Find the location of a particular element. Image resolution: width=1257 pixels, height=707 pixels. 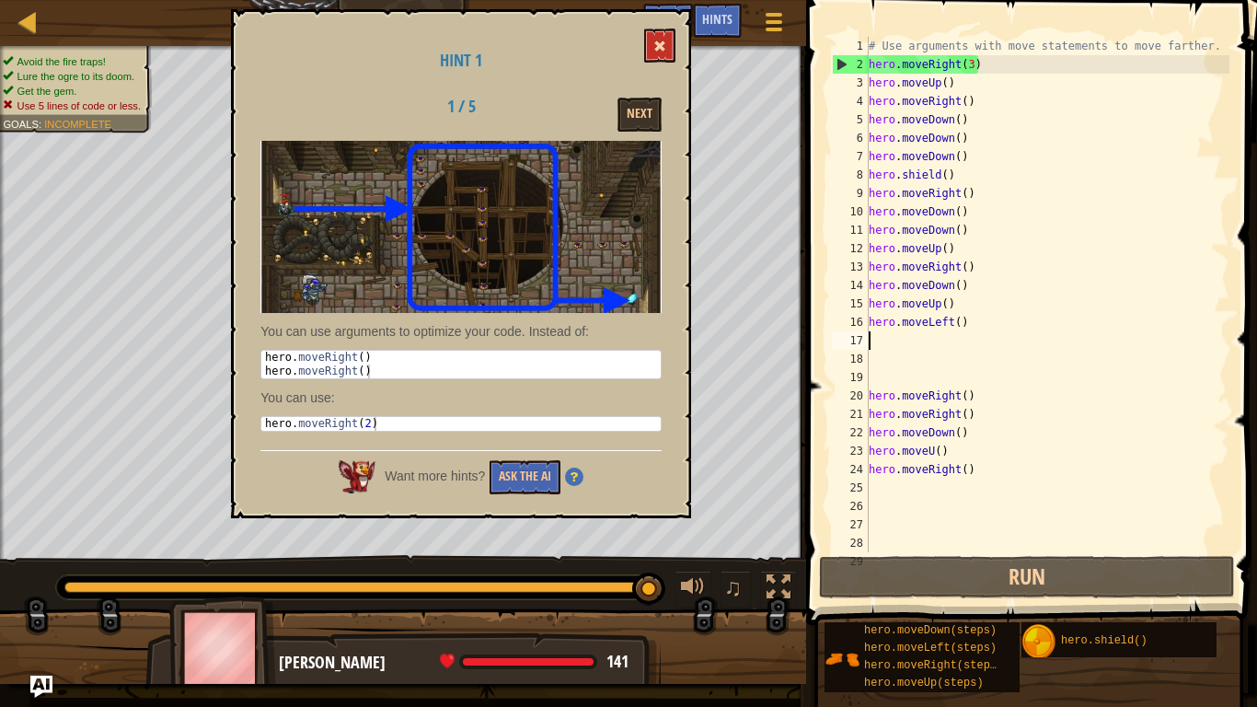

img: Hint is located at coordinates (574, 477).